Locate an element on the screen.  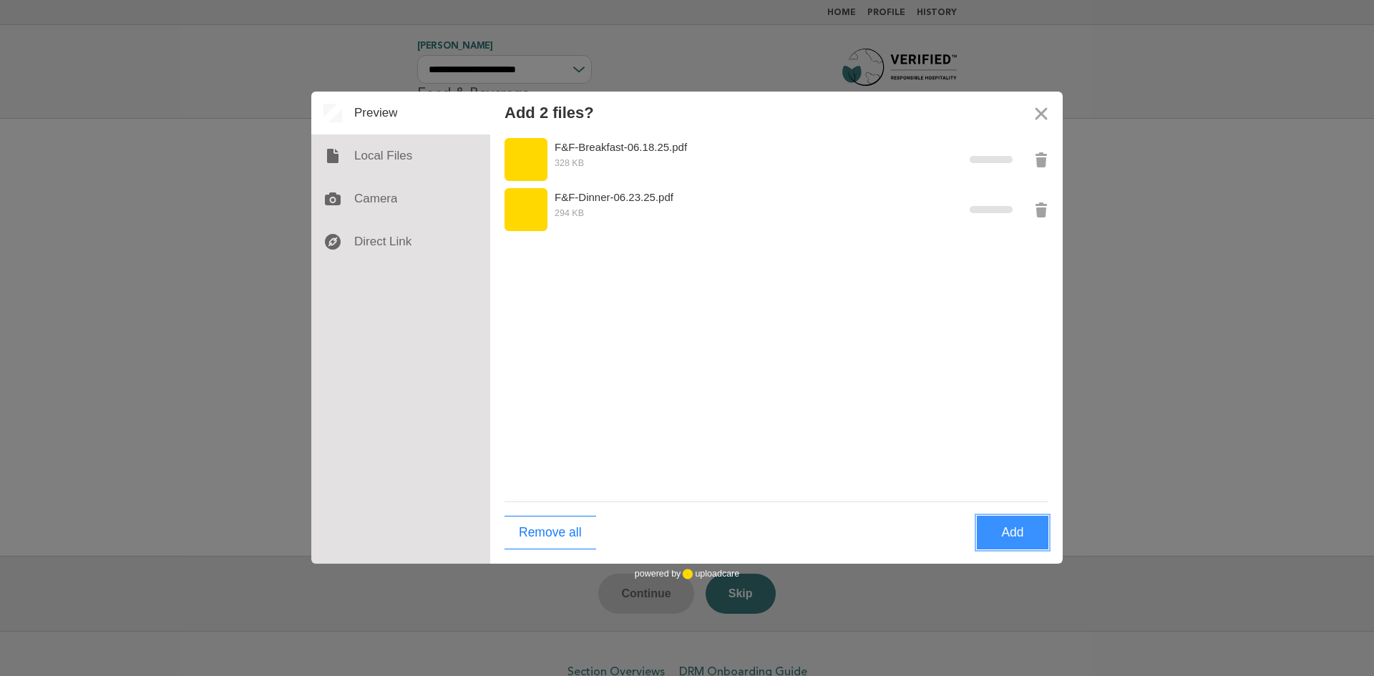
div: Local Files is located at coordinates (401, 156).